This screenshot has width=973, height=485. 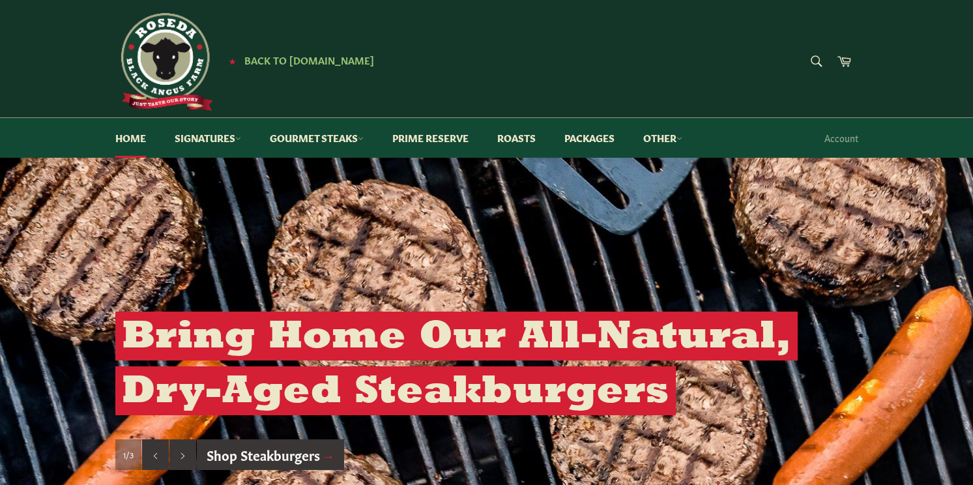 What do you see at coordinates (128, 454) in the screenshot?
I see `span: 1/3` at bounding box center [128, 454].